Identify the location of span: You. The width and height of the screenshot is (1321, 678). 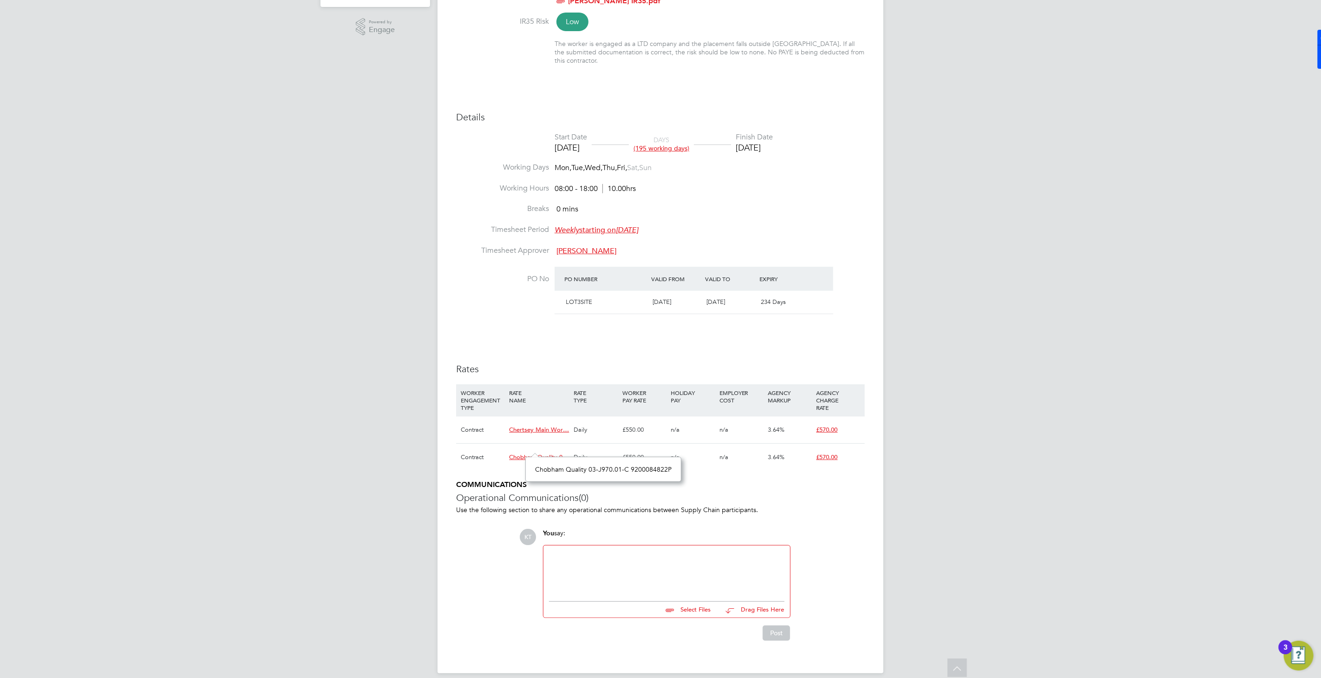
(548, 533).